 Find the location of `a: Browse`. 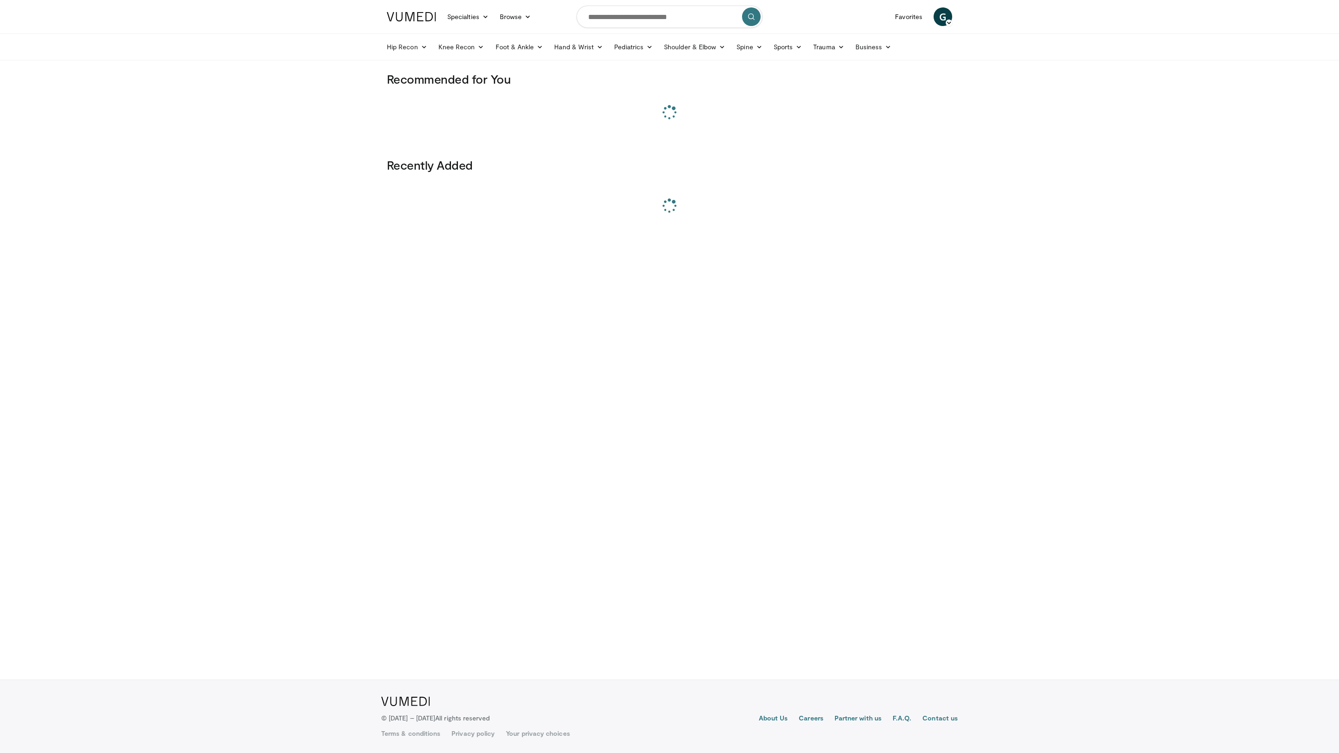

a: Browse is located at coordinates (516, 17).